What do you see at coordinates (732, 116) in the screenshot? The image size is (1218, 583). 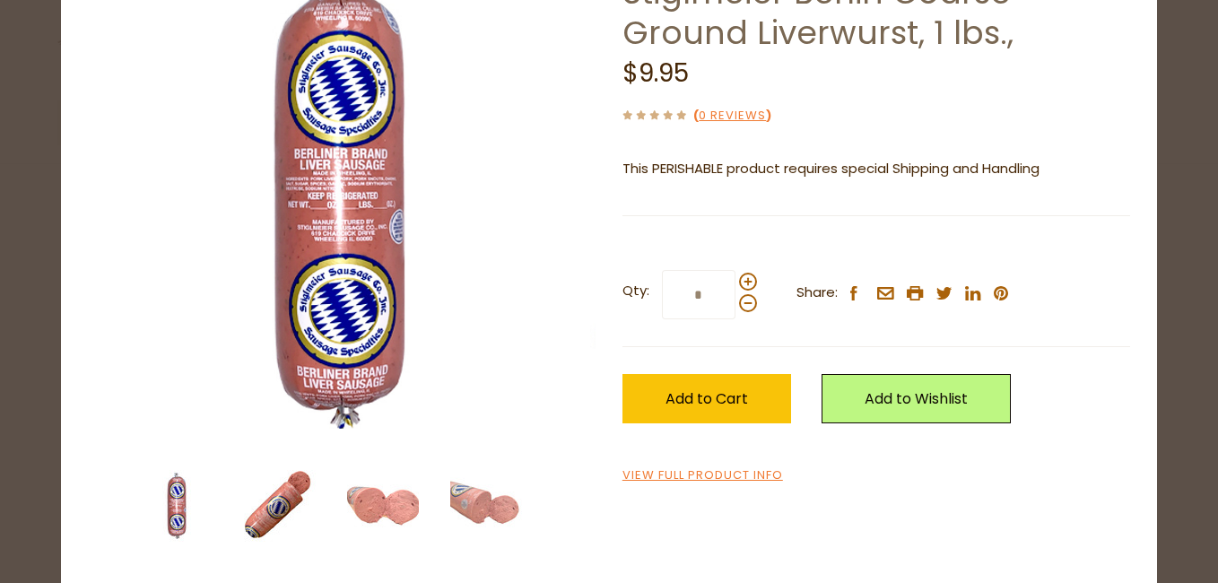 I see `a: 0 Reviews` at bounding box center [732, 116].